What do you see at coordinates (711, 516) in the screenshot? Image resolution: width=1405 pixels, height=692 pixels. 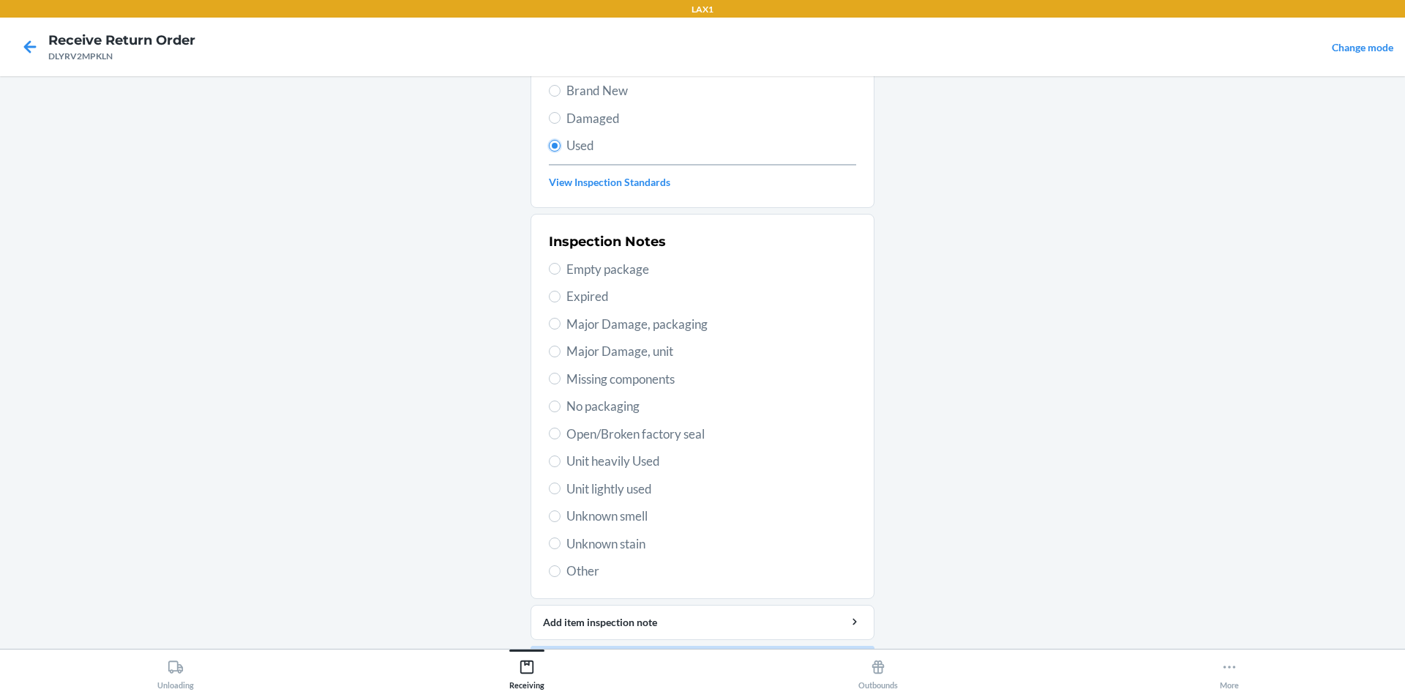 I see `span: Unknown smell` at bounding box center [711, 516].